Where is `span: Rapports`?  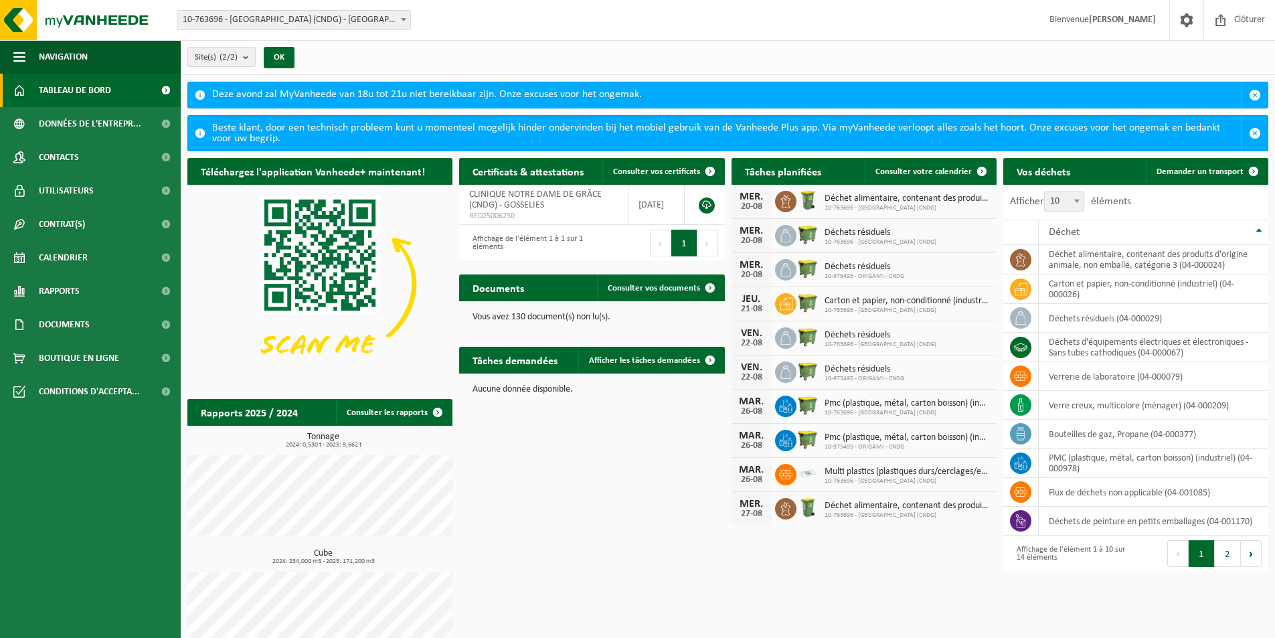 span: Rapports is located at coordinates (59, 291).